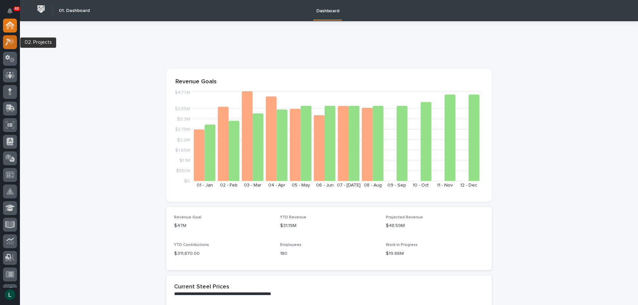 This screenshot has height=305, width=638. What do you see at coordinates (277, 185) in the screenshot?
I see `text: 04 - Apr` at bounding box center [277, 185].